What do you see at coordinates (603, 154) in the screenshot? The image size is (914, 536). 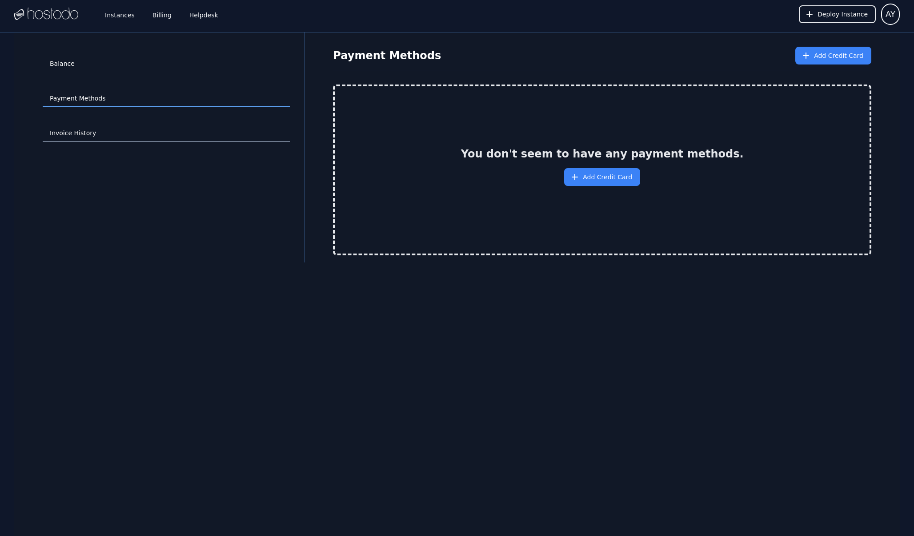 I see `h2: You don't seem to have any payment methods.` at bounding box center [603, 154].